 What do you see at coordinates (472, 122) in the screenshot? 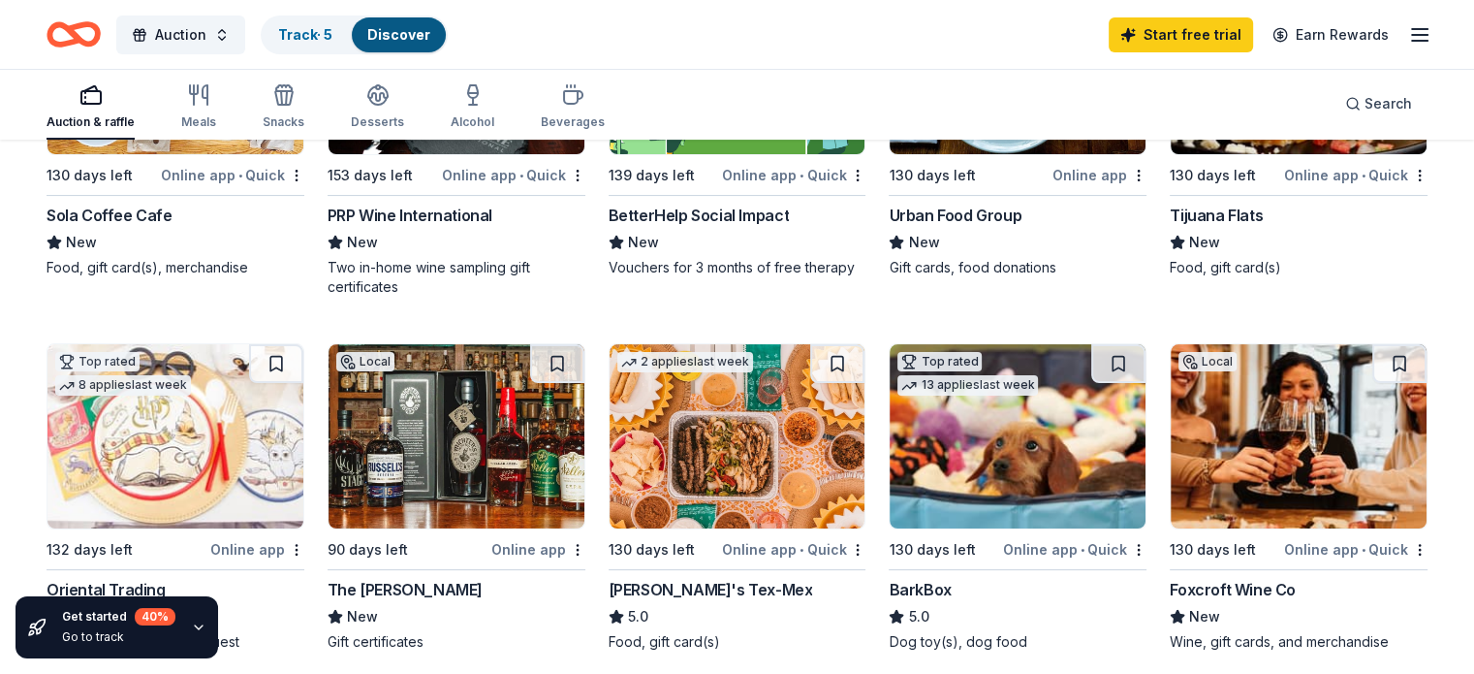
I see `div: Alcohol` at bounding box center [472, 122].